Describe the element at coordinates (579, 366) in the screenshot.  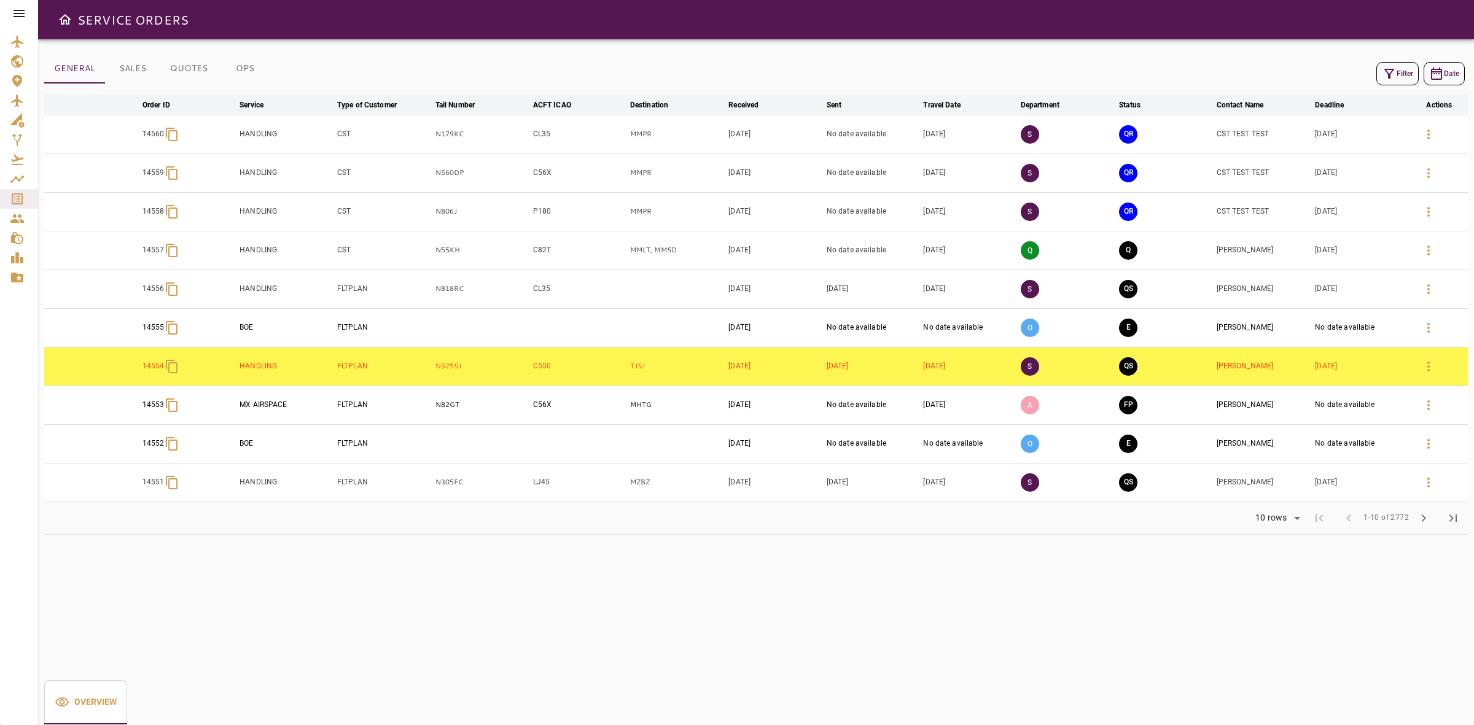
I see `td: C550` at that location.